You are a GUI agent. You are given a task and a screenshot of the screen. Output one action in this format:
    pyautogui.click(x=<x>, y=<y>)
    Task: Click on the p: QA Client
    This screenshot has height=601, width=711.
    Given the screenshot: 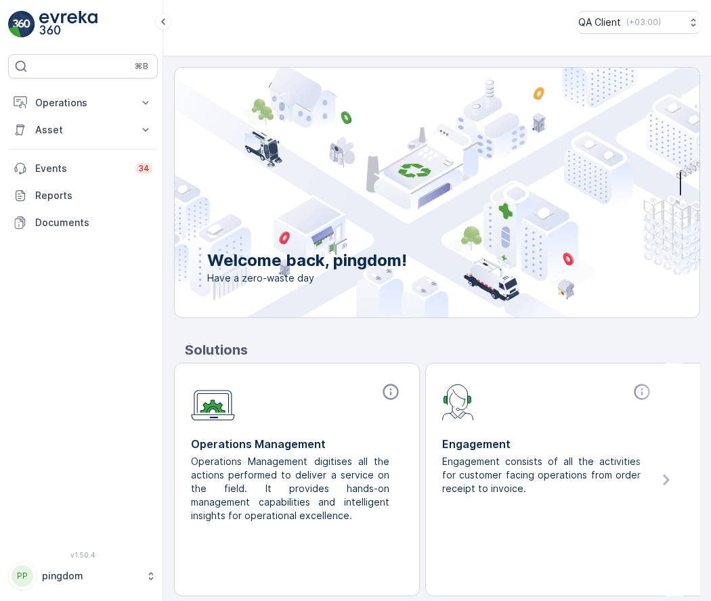 What is the action you would take?
    pyautogui.click(x=599, y=22)
    